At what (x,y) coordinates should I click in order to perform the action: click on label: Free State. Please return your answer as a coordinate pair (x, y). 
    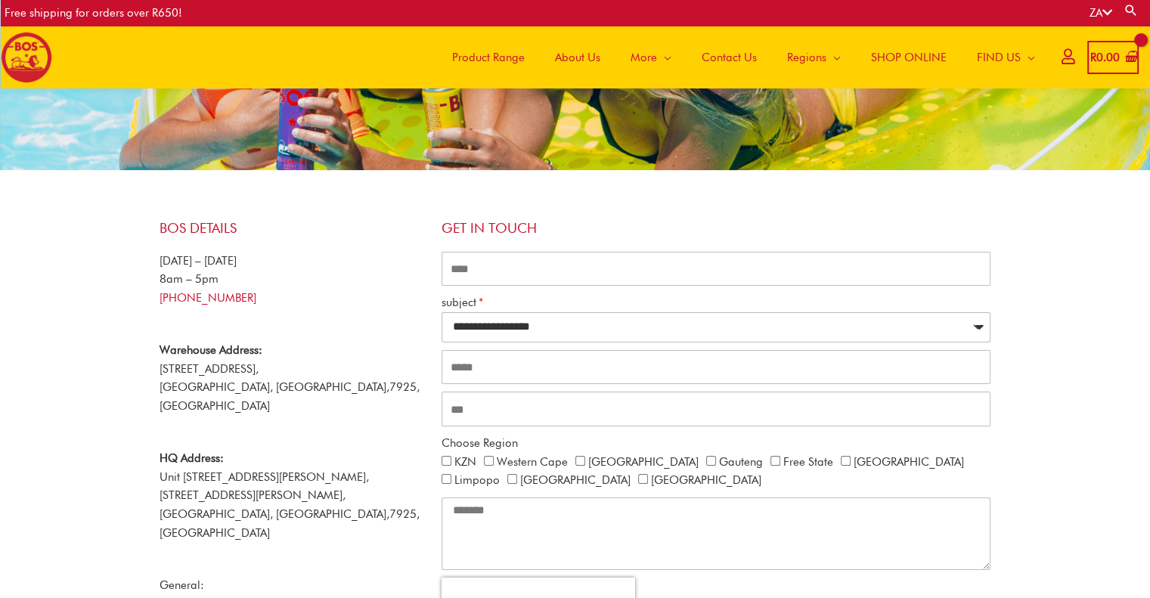
    Looking at the image, I should click on (808, 462).